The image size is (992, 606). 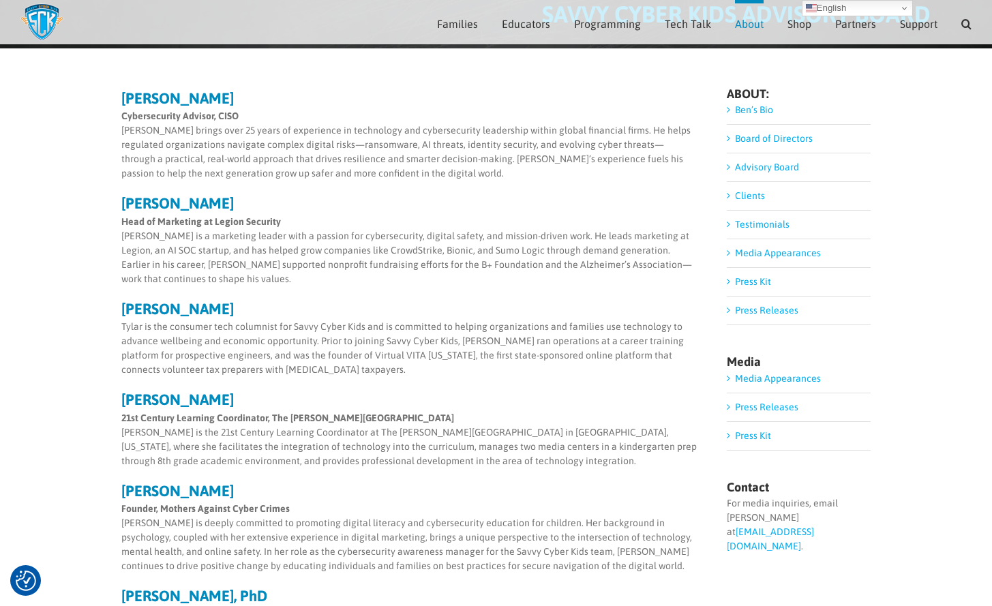 What do you see at coordinates (774, 138) in the screenshot?
I see `a: Board of Directors` at bounding box center [774, 138].